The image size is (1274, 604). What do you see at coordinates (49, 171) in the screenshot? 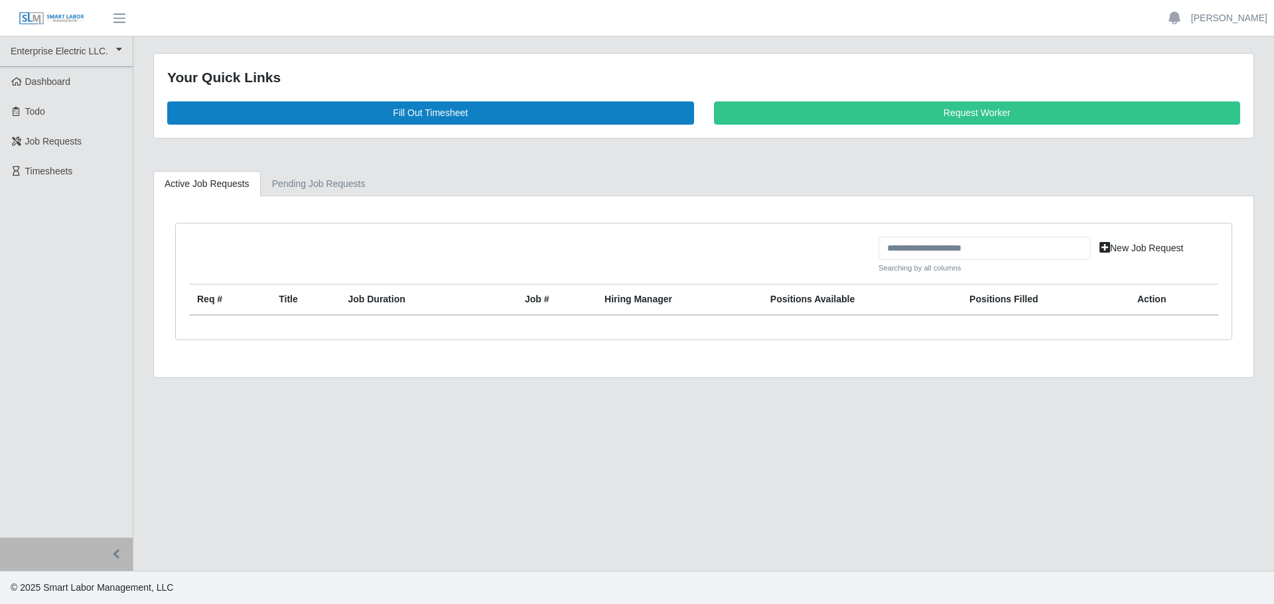
I see `span: Timesheets` at bounding box center [49, 171].